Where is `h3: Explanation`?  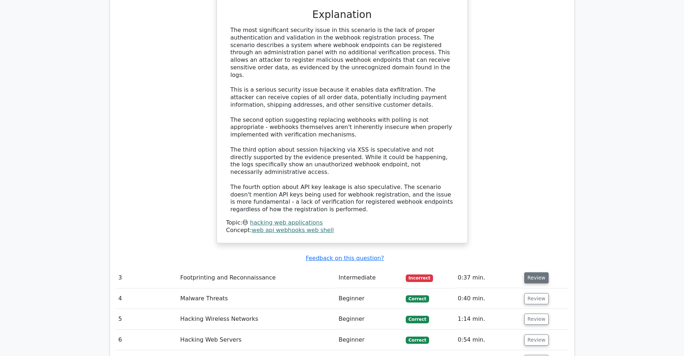 h3: Explanation is located at coordinates (342, 15).